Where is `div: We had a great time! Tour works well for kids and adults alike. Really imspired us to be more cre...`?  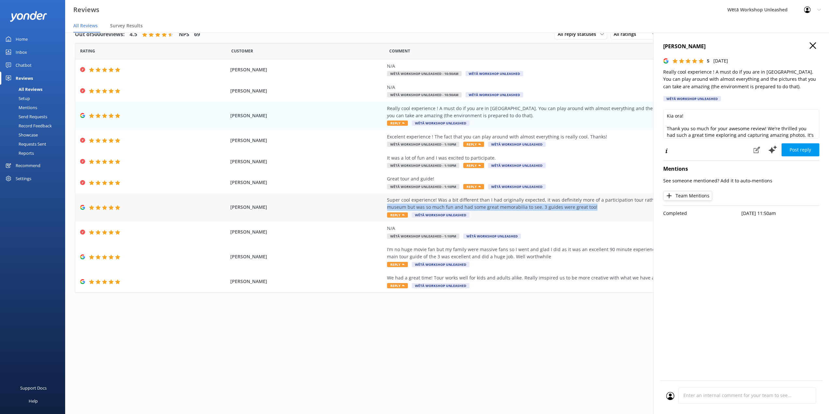
div: We had a great time! Tour works well for kids and adults alike. Really imspired us to be more cre... is located at coordinates (535, 278).